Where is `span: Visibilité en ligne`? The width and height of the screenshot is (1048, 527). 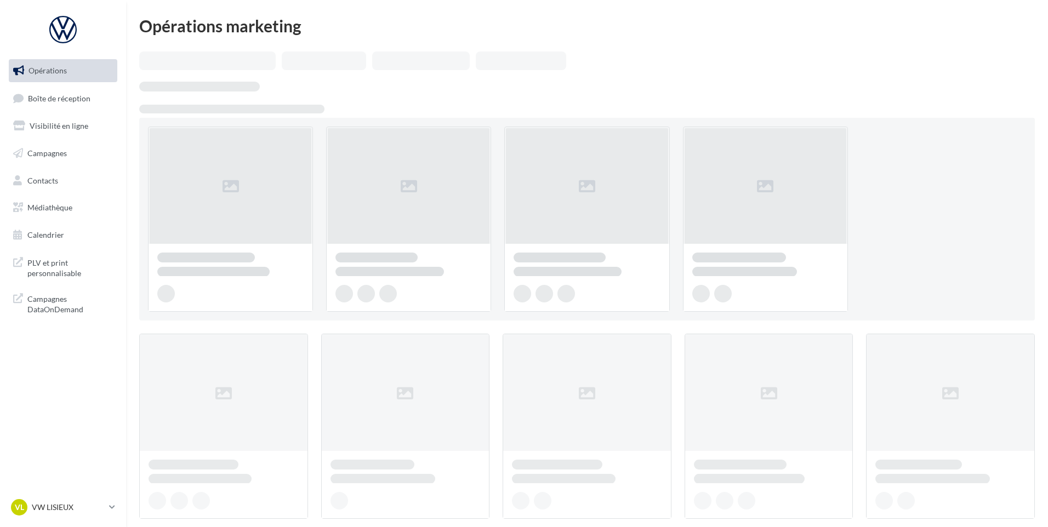
span: Visibilité en ligne is located at coordinates (59, 126).